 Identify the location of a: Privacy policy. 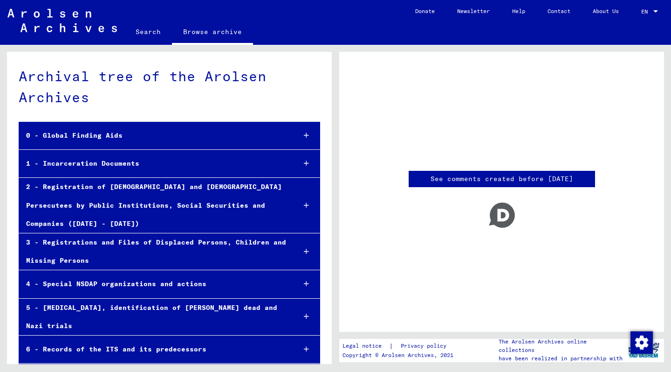
(426, 346).